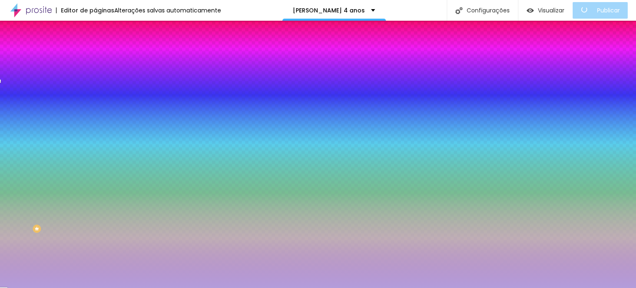 Image resolution: width=636 pixels, height=288 pixels. Describe the element at coordinates (530, 10) in the screenshot. I see `img: view-1.svg` at that location.